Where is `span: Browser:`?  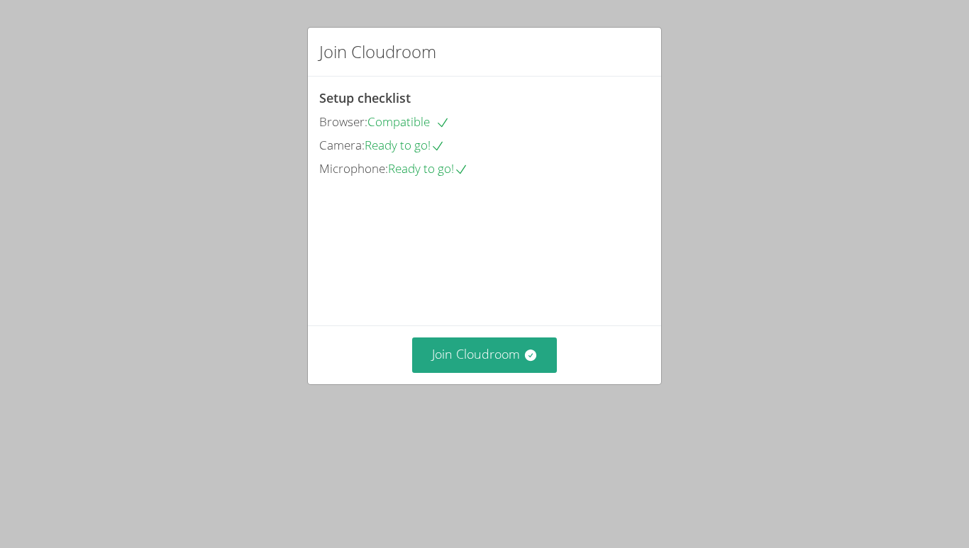
span: Browser: is located at coordinates (343, 121).